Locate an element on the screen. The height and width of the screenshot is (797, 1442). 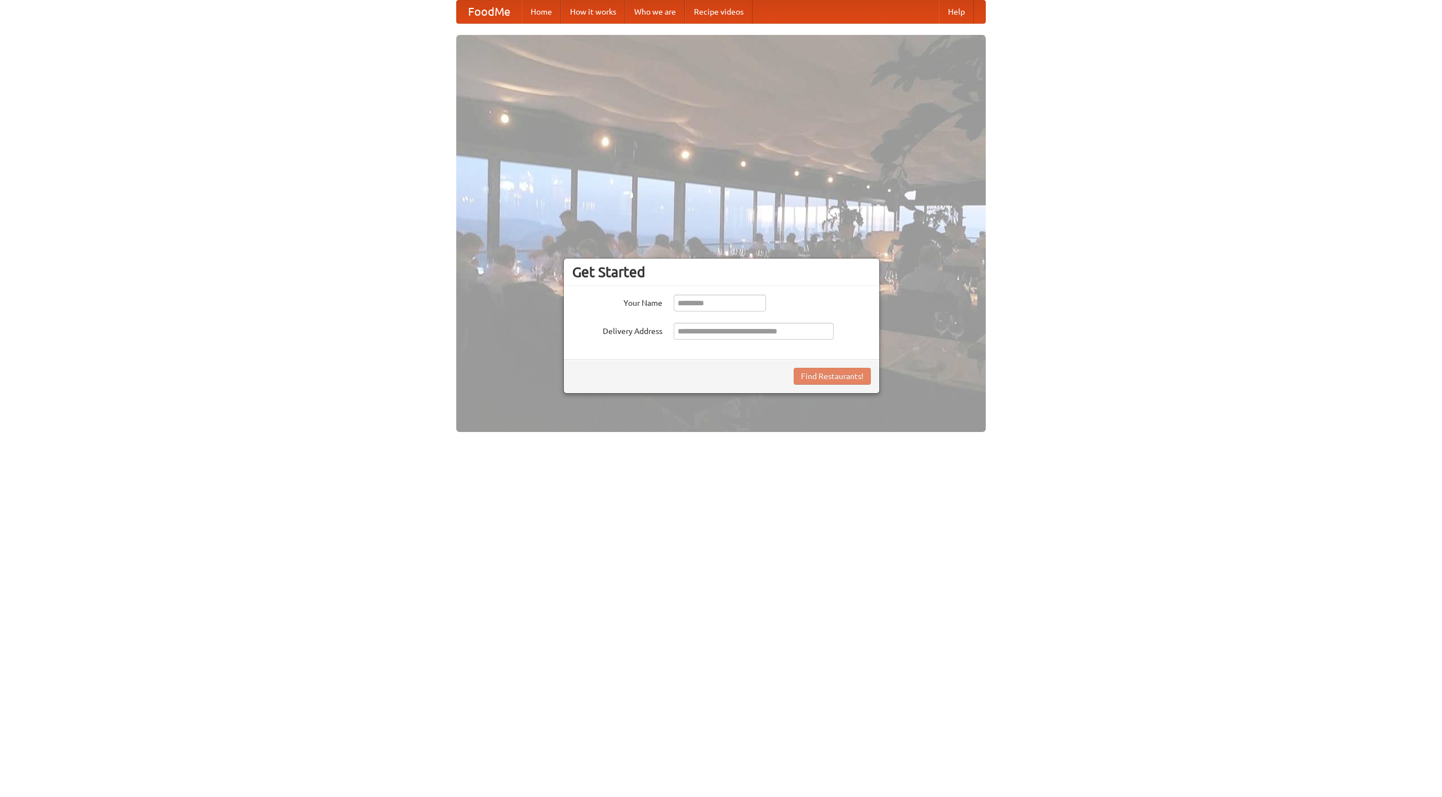
label: Delivery Address is located at coordinates (617, 330).